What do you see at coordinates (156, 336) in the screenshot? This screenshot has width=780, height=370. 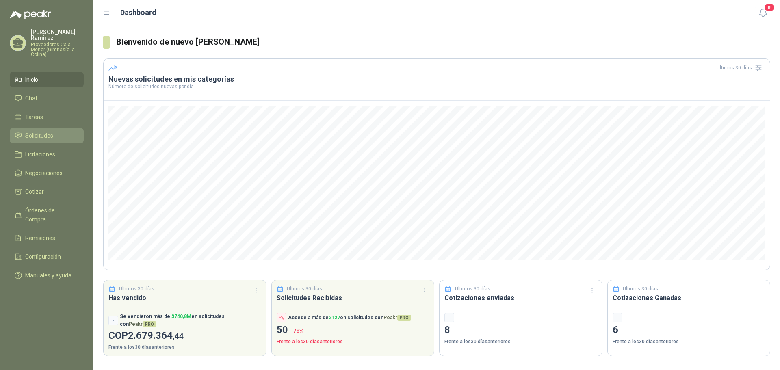 I see `span: 2.679.364` at bounding box center [156, 336].